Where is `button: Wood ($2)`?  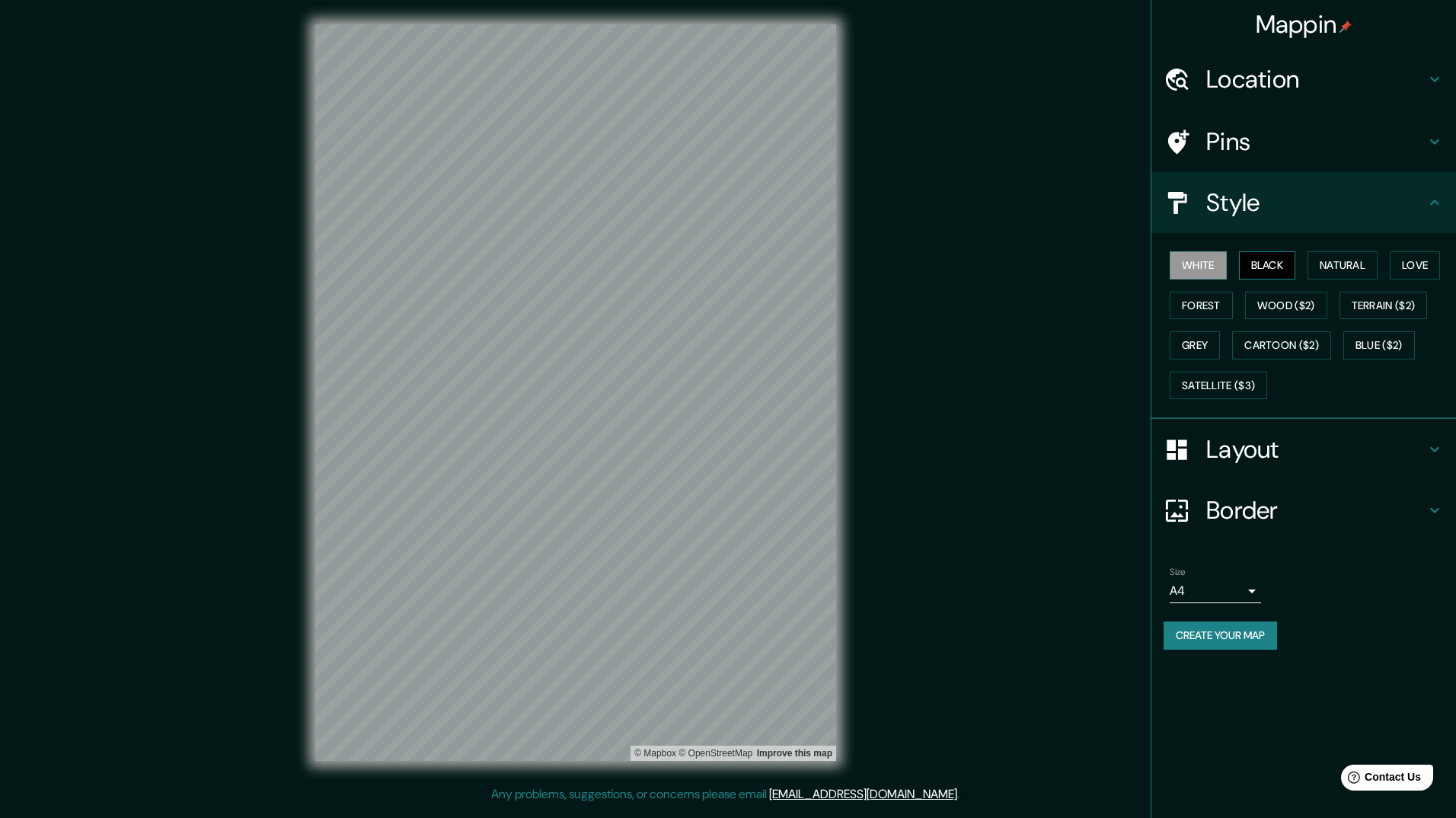
button: Wood ($2) is located at coordinates (1286, 306).